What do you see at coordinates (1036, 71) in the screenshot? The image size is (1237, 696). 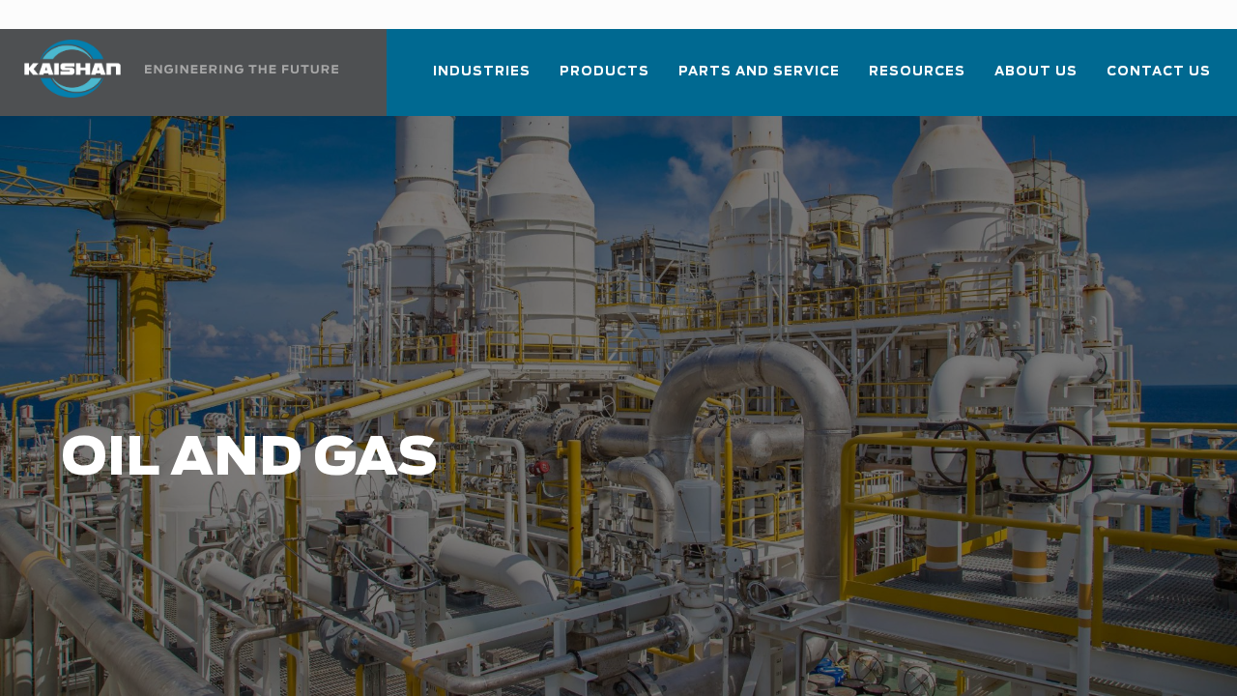 I see `span: About Us` at bounding box center [1036, 71].